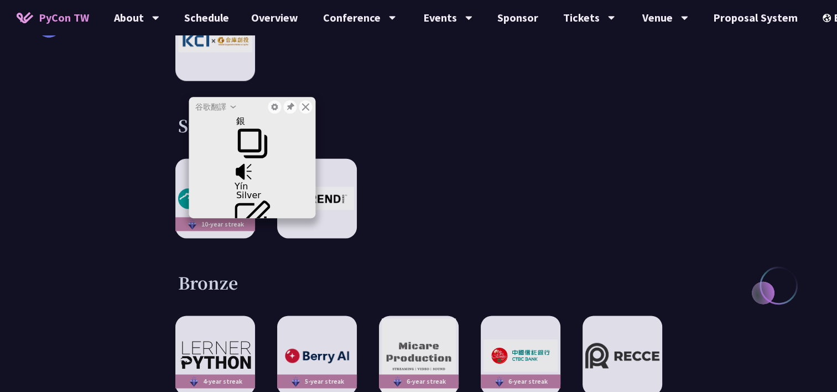 The width and height of the screenshot is (837, 392). I want to click on img: E.SUN Commercial Bank, so click(215, 198).